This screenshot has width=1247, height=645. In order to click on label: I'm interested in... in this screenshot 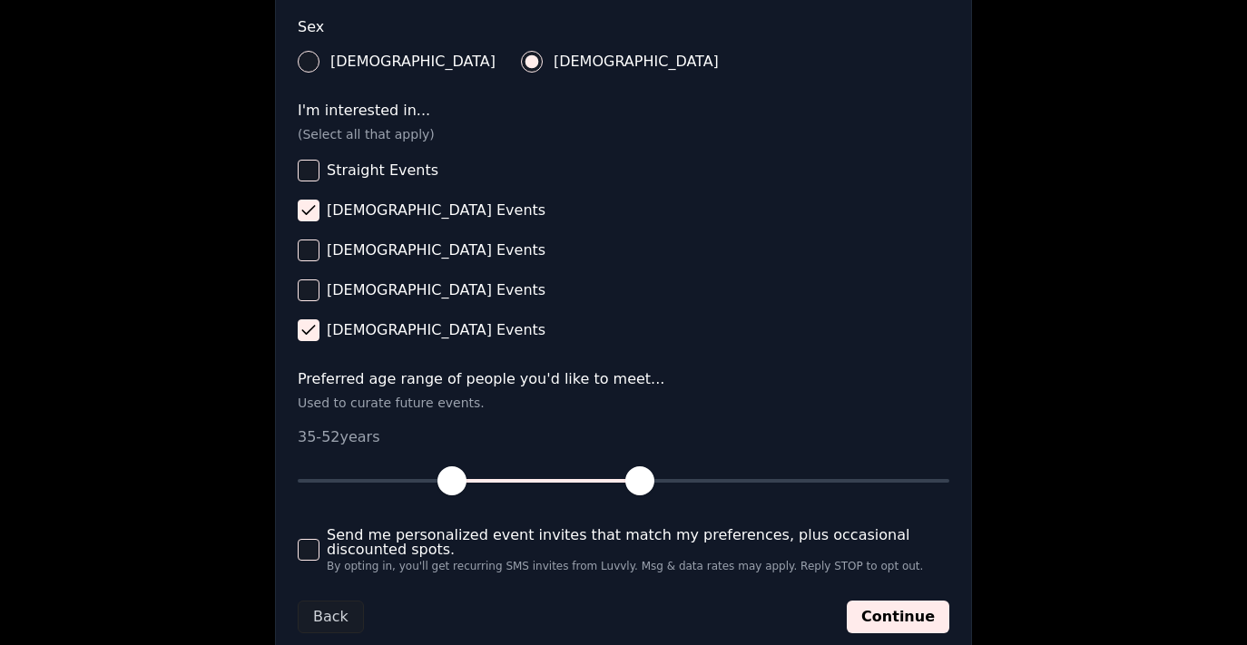, I will do `click(623, 111)`.